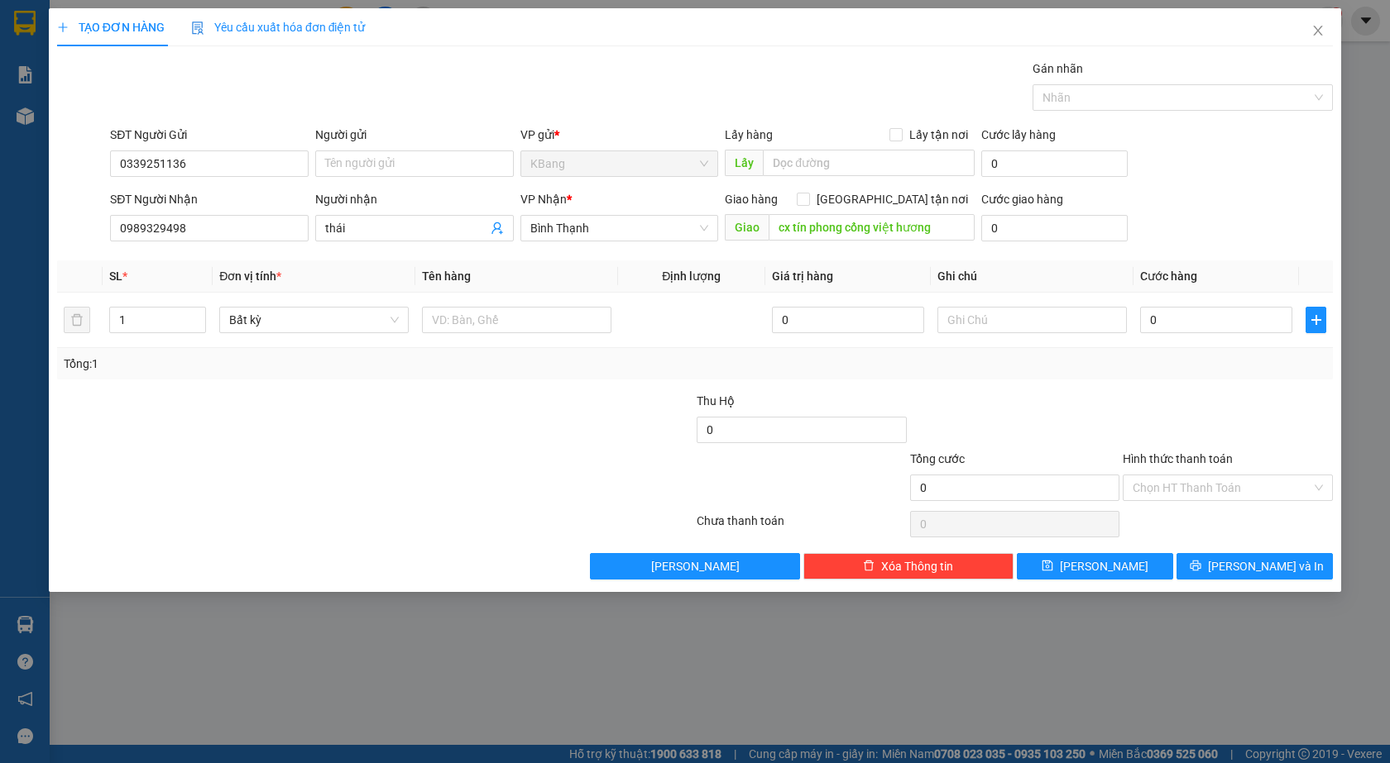 The height and width of the screenshot is (763, 1390). Describe the element at coordinates (1055, 228) in the screenshot. I see `input: Cước giao hàng` at that location.